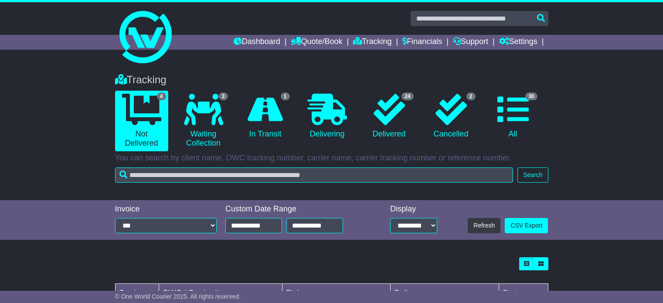 This screenshot has height=303, width=663. Describe the element at coordinates (484, 226) in the screenshot. I see `button: Refresh` at that location.